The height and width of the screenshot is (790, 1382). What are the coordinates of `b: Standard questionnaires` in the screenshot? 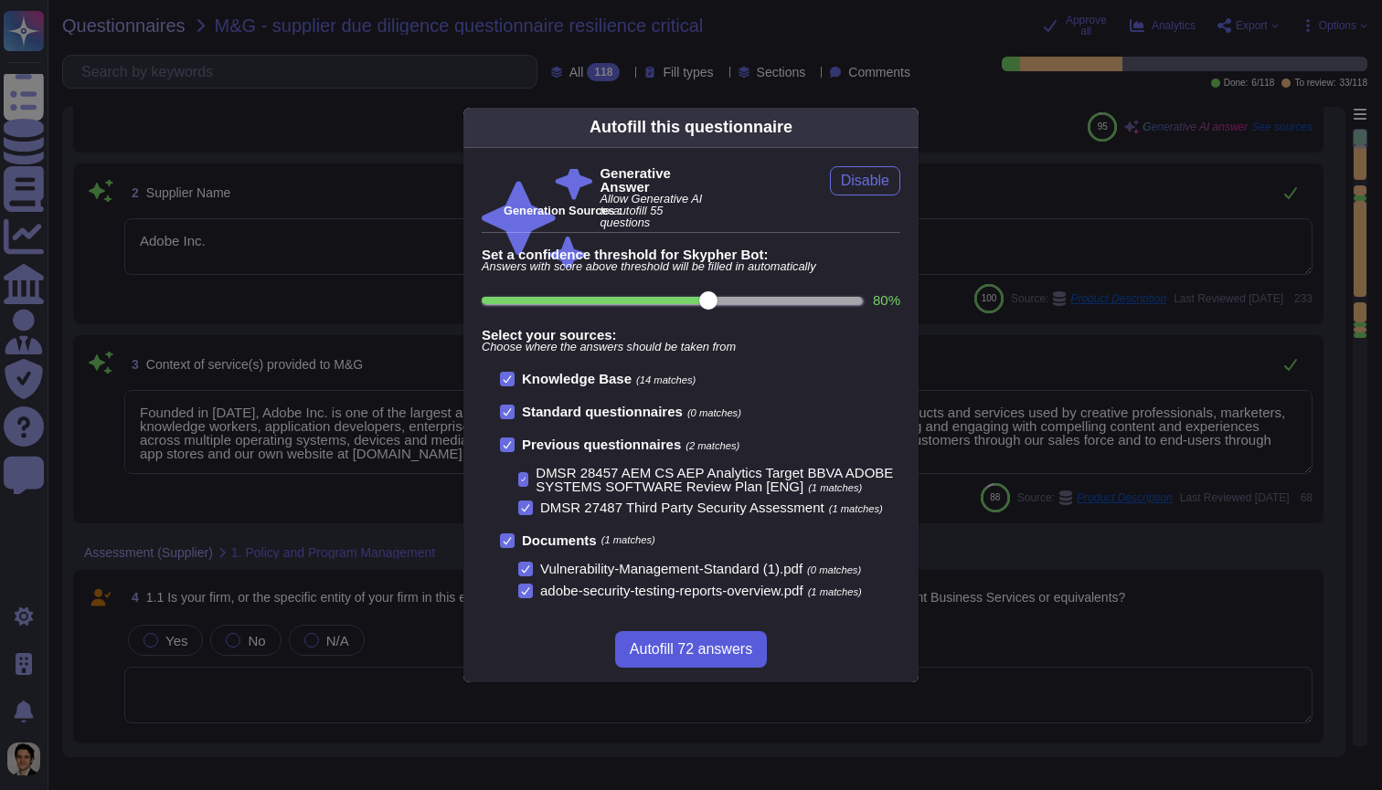 It's located at (602, 411).